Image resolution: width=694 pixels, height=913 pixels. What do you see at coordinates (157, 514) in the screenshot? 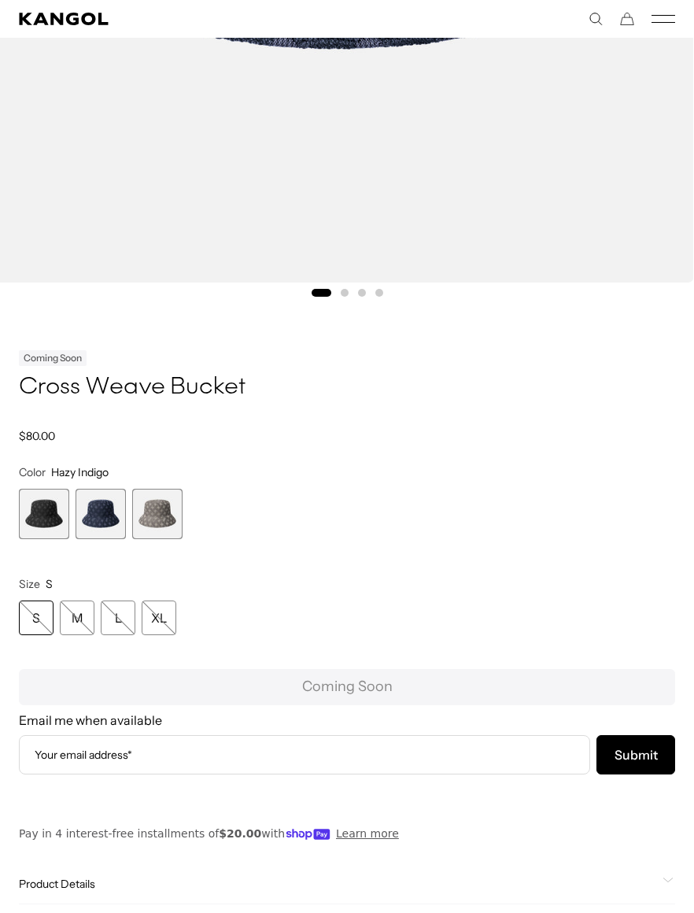
I see `div: 3 of 3` at bounding box center [157, 514].